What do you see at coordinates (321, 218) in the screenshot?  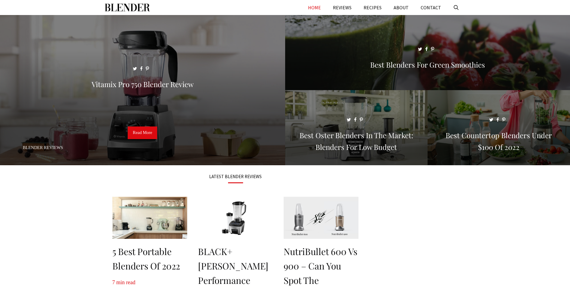 I see `img: NutriBullet 600 vs 900 – Can You Spot the Difference?` at bounding box center [321, 218].